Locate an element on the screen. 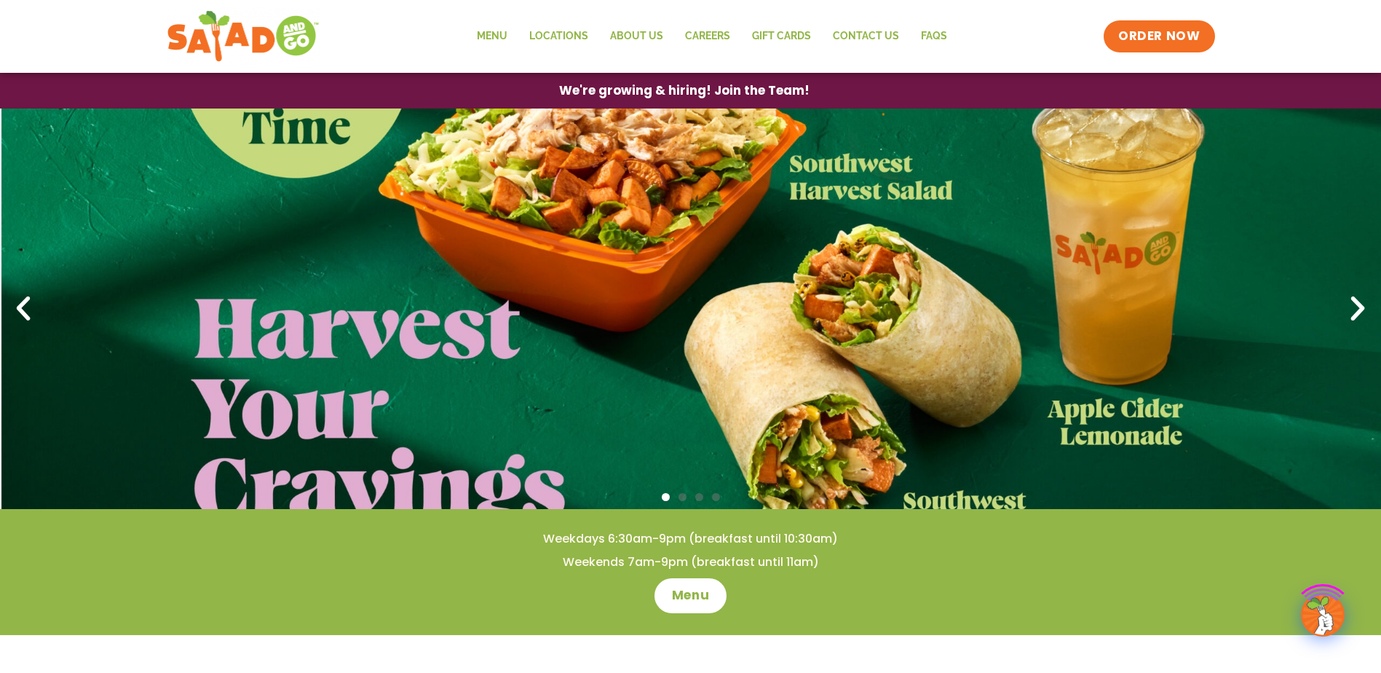 The height and width of the screenshot is (673, 1381). a: Locations is located at coordinates (558, 36).